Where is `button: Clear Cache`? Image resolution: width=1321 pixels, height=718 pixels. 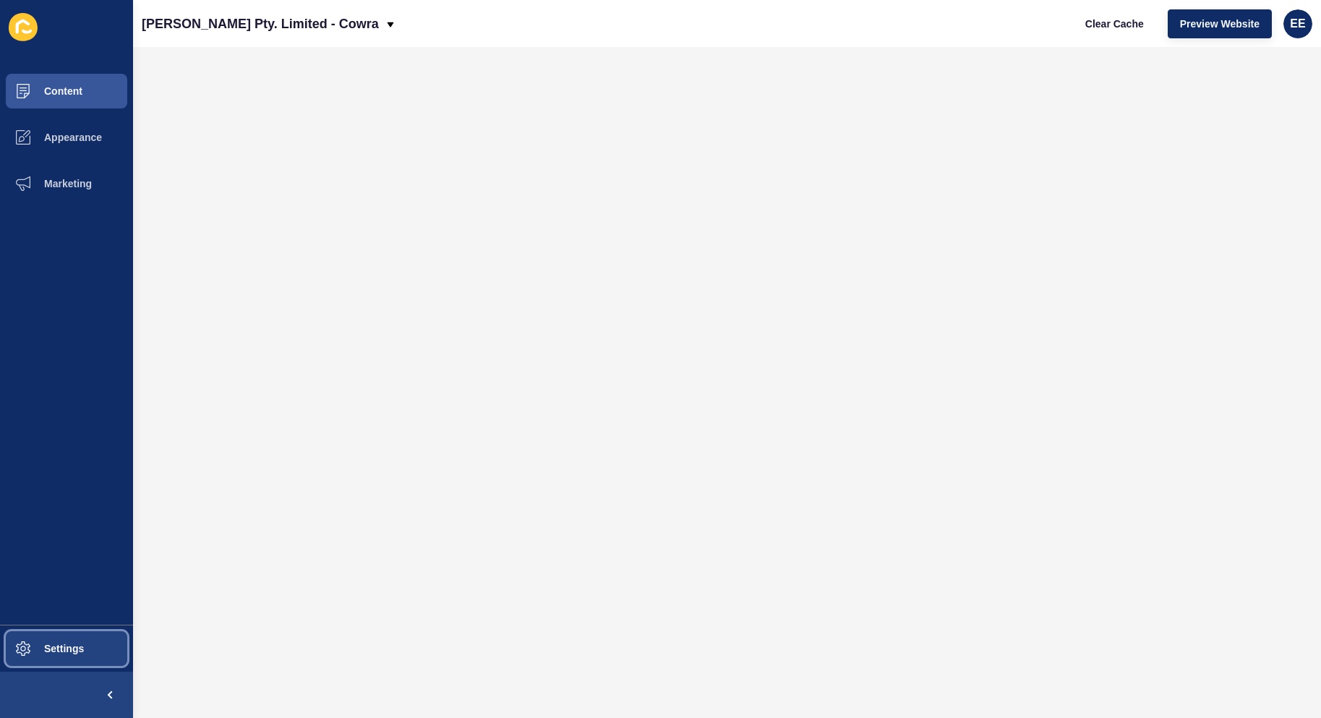 button: Clear Cache is located at coordinates (1114, 24).